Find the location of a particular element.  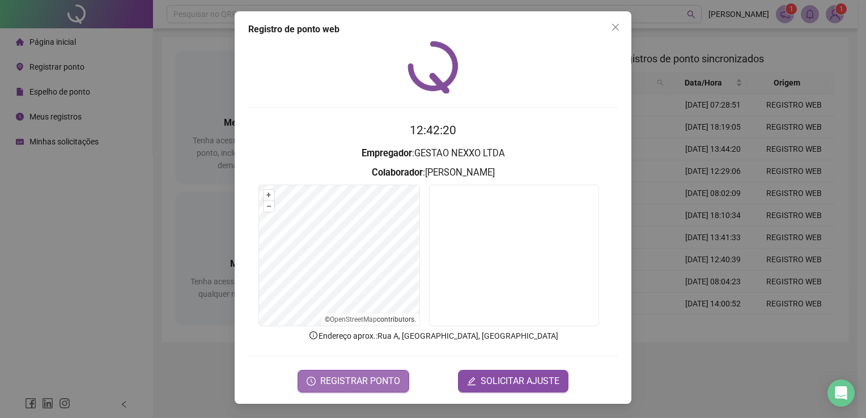

strong: Empregador is located at coordinates (387, 153).